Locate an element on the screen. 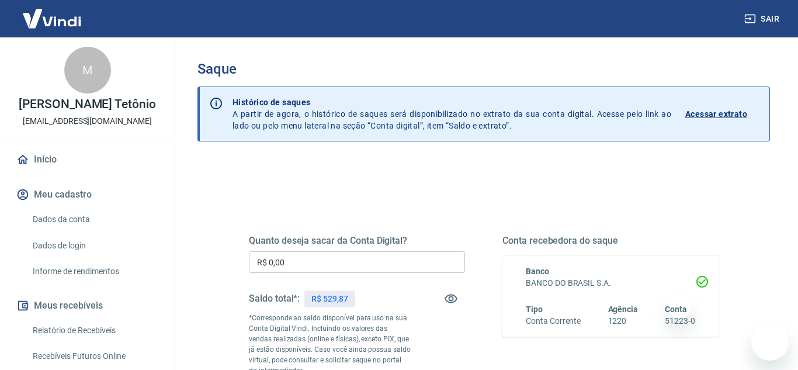  a: Relatório de Recebíveis is located at coordinates (94, 330).